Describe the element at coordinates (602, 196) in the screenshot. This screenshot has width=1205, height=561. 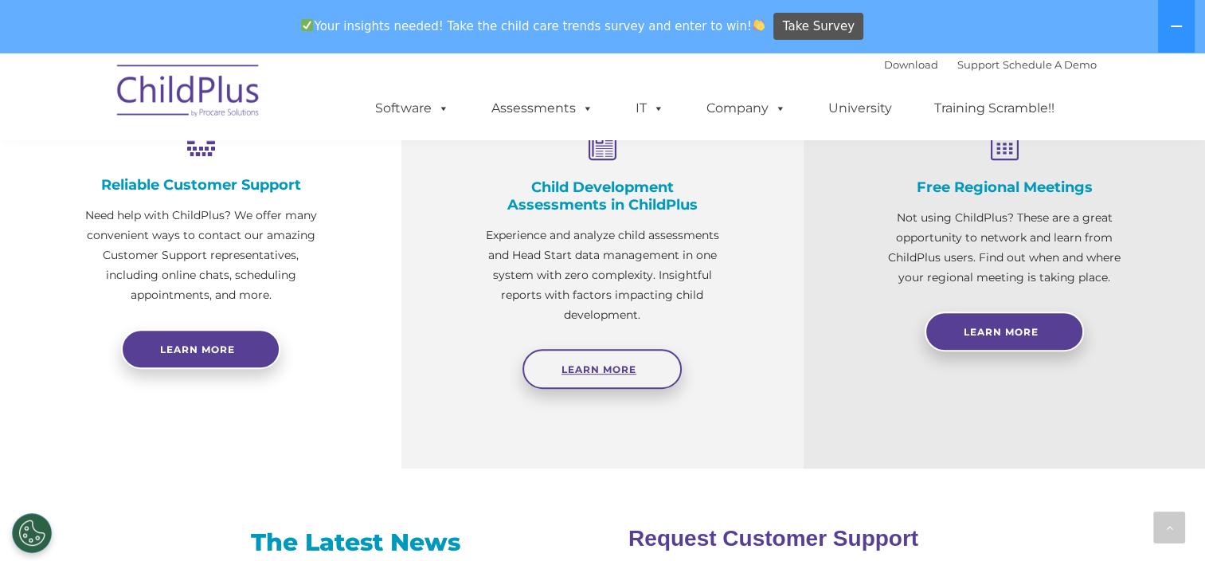
I see `h4: Child Development Assessments in ChildPlus` at that location.